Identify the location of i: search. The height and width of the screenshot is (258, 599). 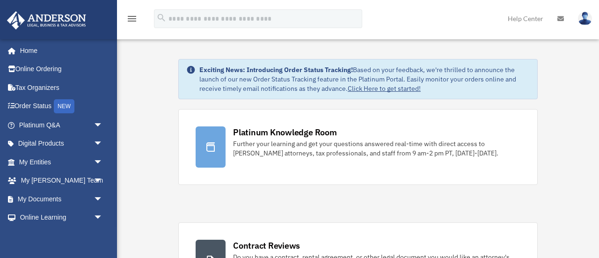
(162, 18).